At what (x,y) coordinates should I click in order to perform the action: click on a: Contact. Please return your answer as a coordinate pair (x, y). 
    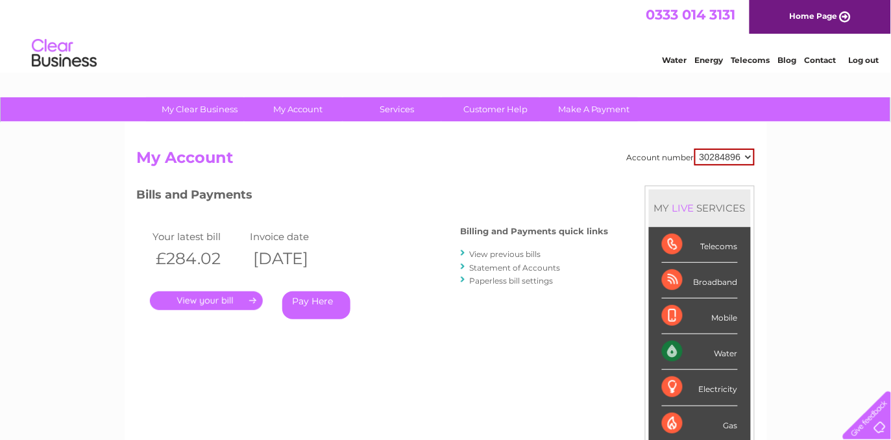
    Looking at the image, I should click on (821, 60).